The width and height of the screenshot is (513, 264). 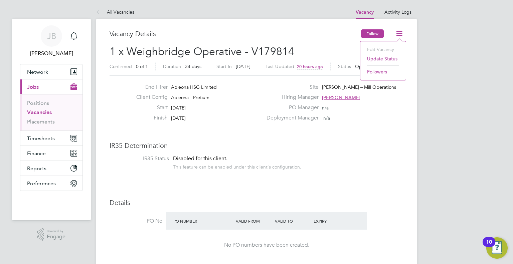 I want to click on span: Jobs, so click(x=33, y=87).